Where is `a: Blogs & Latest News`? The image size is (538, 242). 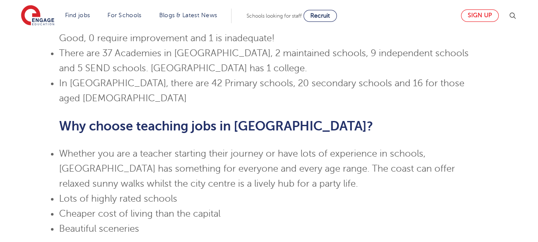 a: Blogs & Latest News is located at coordinates (188, 15).